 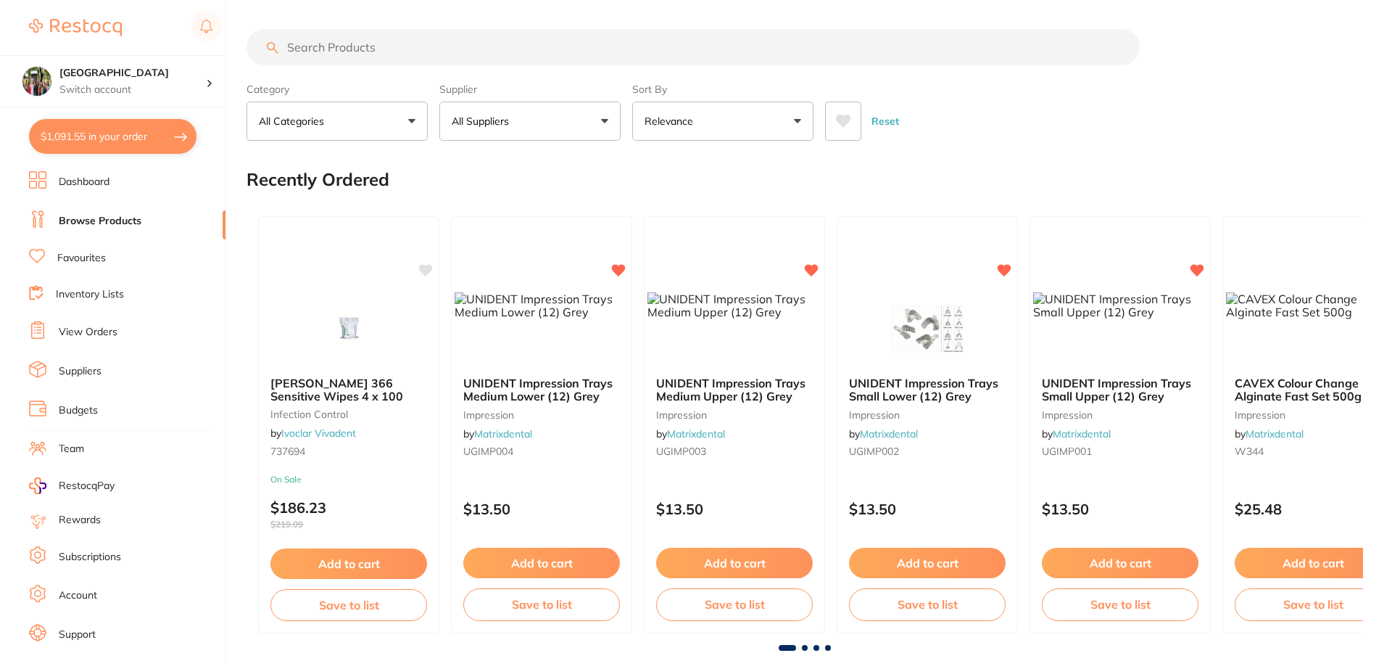 I want to click on a: Favourites, so click(x=81, y=258).